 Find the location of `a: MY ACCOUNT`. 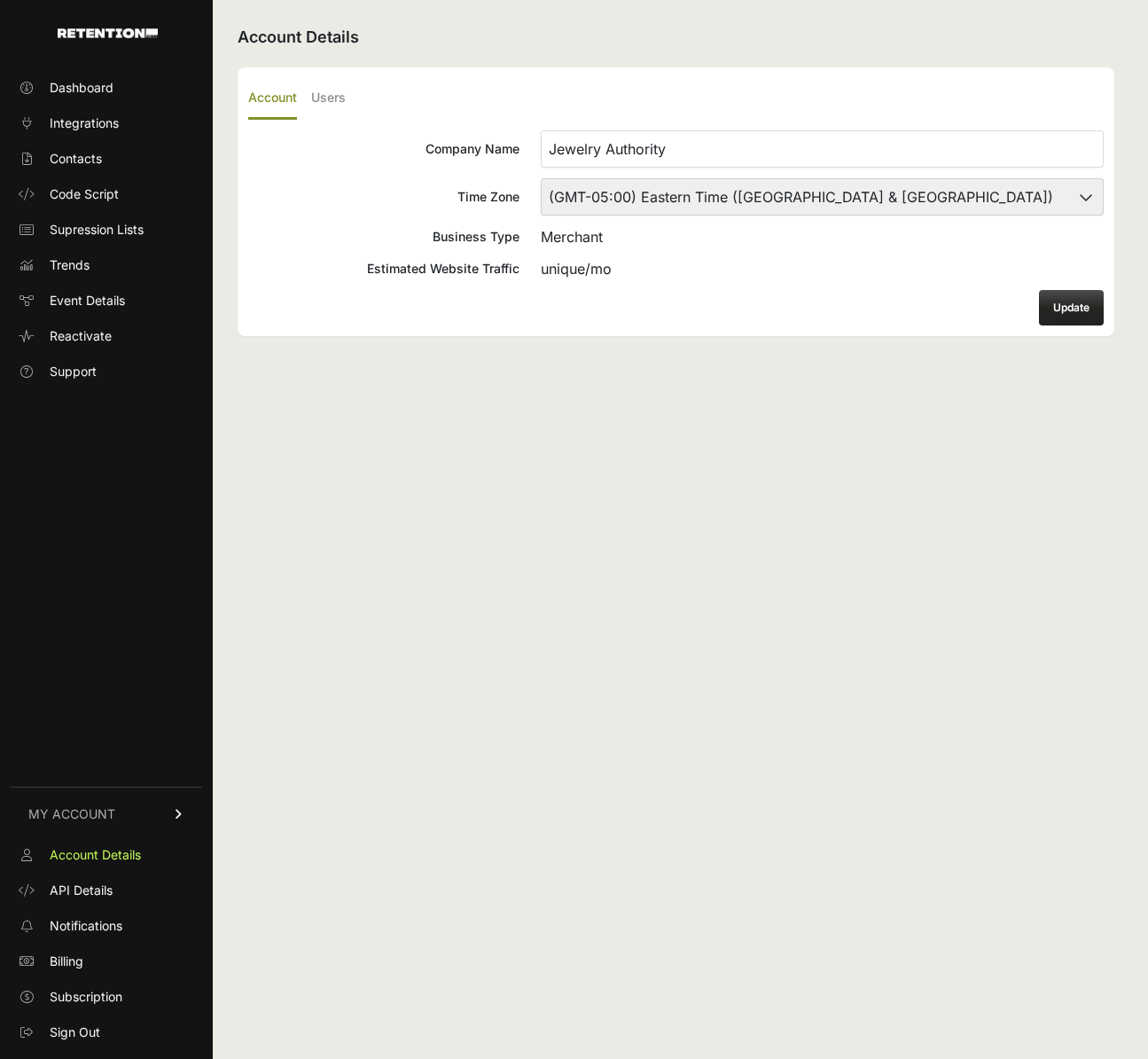

a: MY ACCOUNT is located at coordinates (106, 813).